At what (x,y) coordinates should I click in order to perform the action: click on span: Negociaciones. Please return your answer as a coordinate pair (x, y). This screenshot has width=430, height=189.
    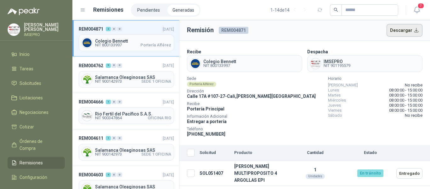
    Looking at the image, I should click on (34, 112).